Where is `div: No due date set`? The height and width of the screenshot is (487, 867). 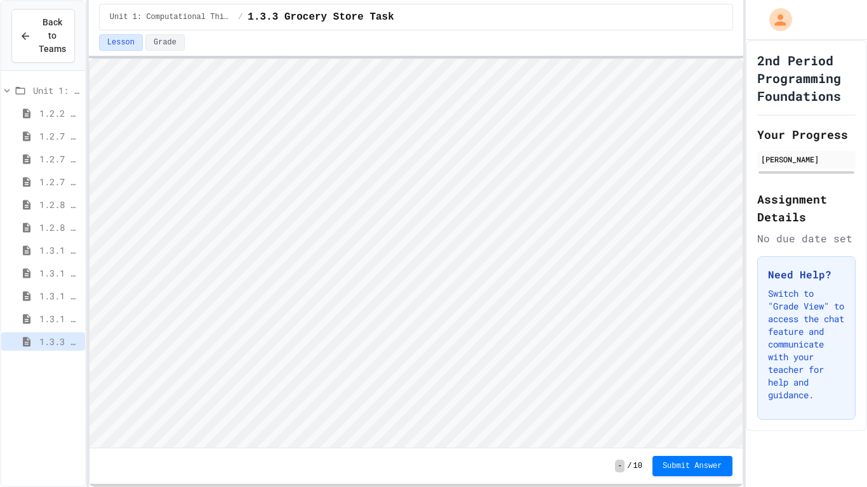 div: No due date set is located at coordinates (806, 239).